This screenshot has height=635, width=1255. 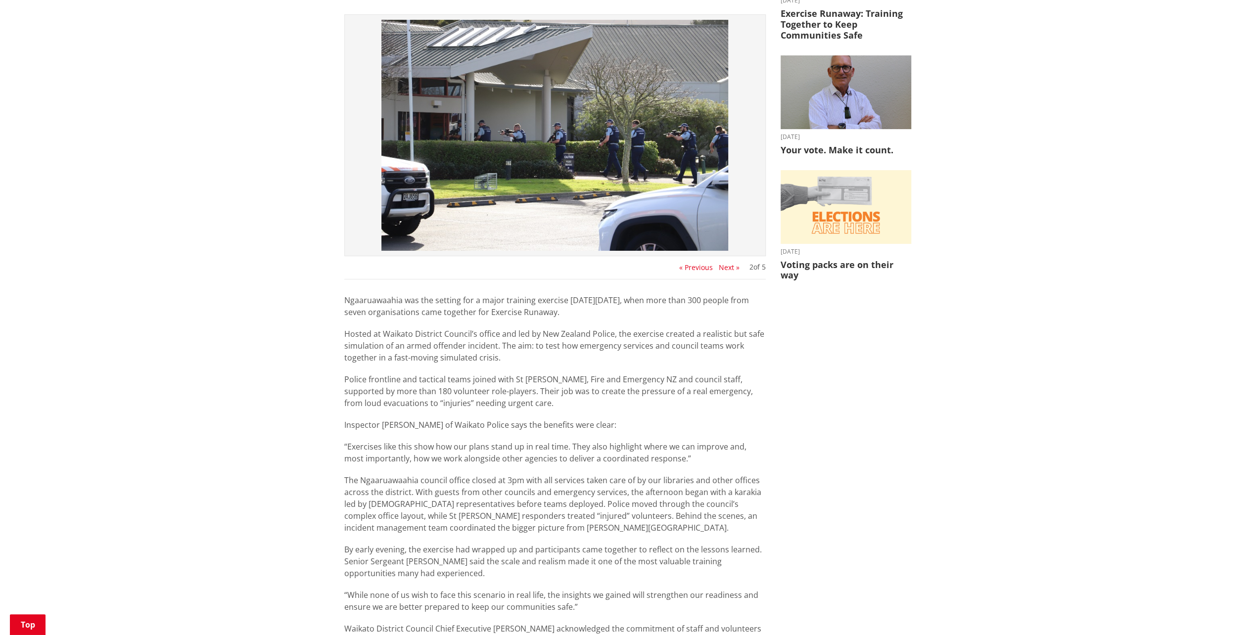 What do you see at coordinates (846, 92) in the screenshot?
I see `img: Craig Hobbs` at bounding box center [846, 92].